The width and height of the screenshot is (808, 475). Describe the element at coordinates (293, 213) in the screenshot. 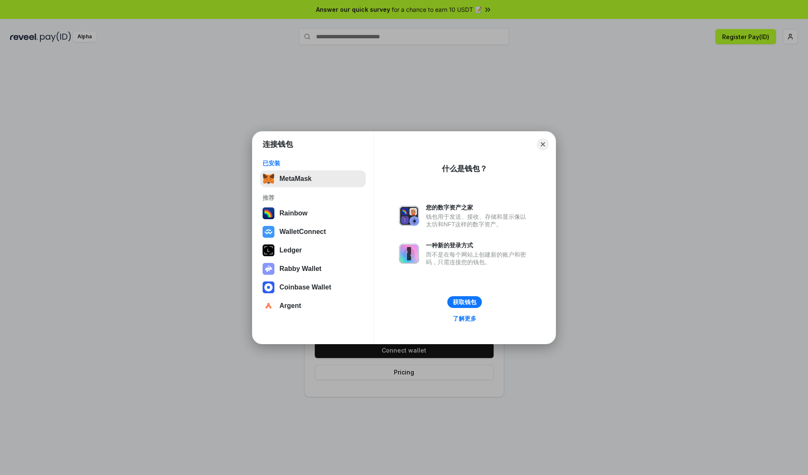

I see `div: Rainbow` at that location.